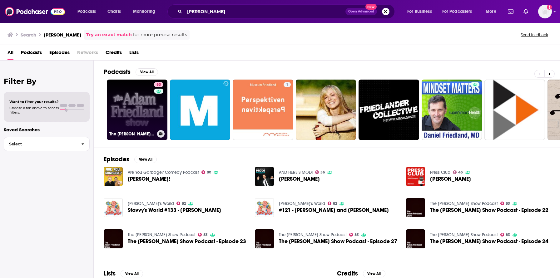 The image size is (560, 278). I want to click on span: 1, so click(287, 85).